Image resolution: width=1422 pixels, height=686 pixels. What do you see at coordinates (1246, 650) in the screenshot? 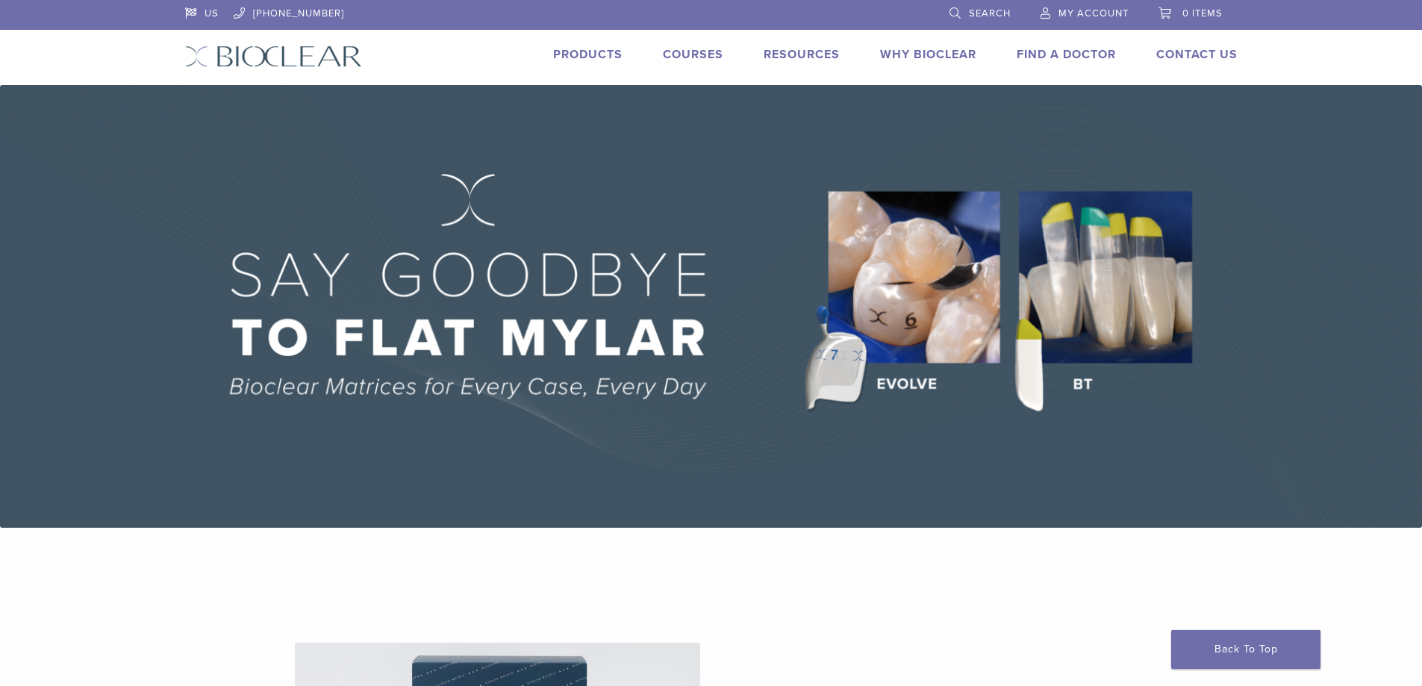
I see `a: Back To Top` at bounding box center [1246, 650].